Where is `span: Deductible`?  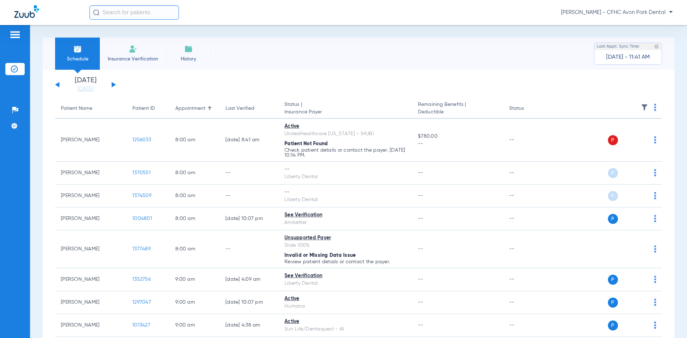
span: Deductible is located at coordinates (458, 112).